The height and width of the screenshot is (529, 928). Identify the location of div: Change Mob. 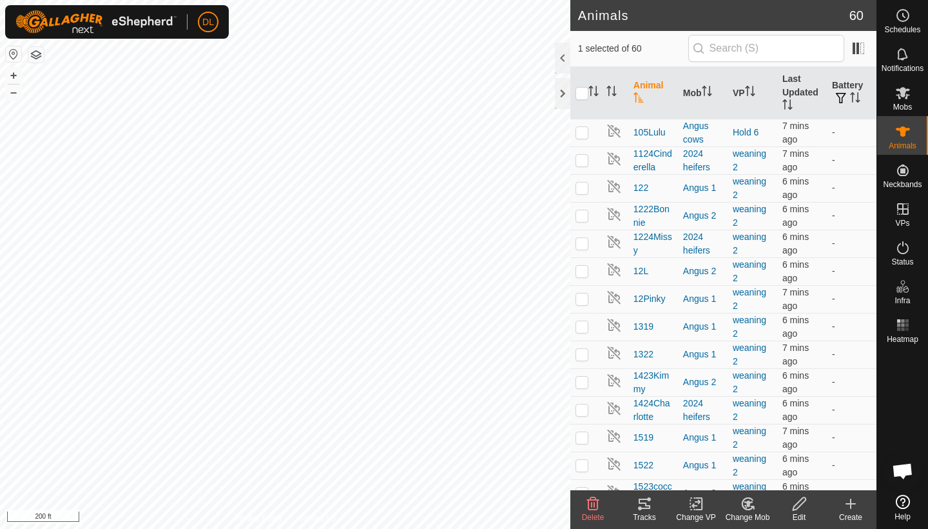
(748, 517).